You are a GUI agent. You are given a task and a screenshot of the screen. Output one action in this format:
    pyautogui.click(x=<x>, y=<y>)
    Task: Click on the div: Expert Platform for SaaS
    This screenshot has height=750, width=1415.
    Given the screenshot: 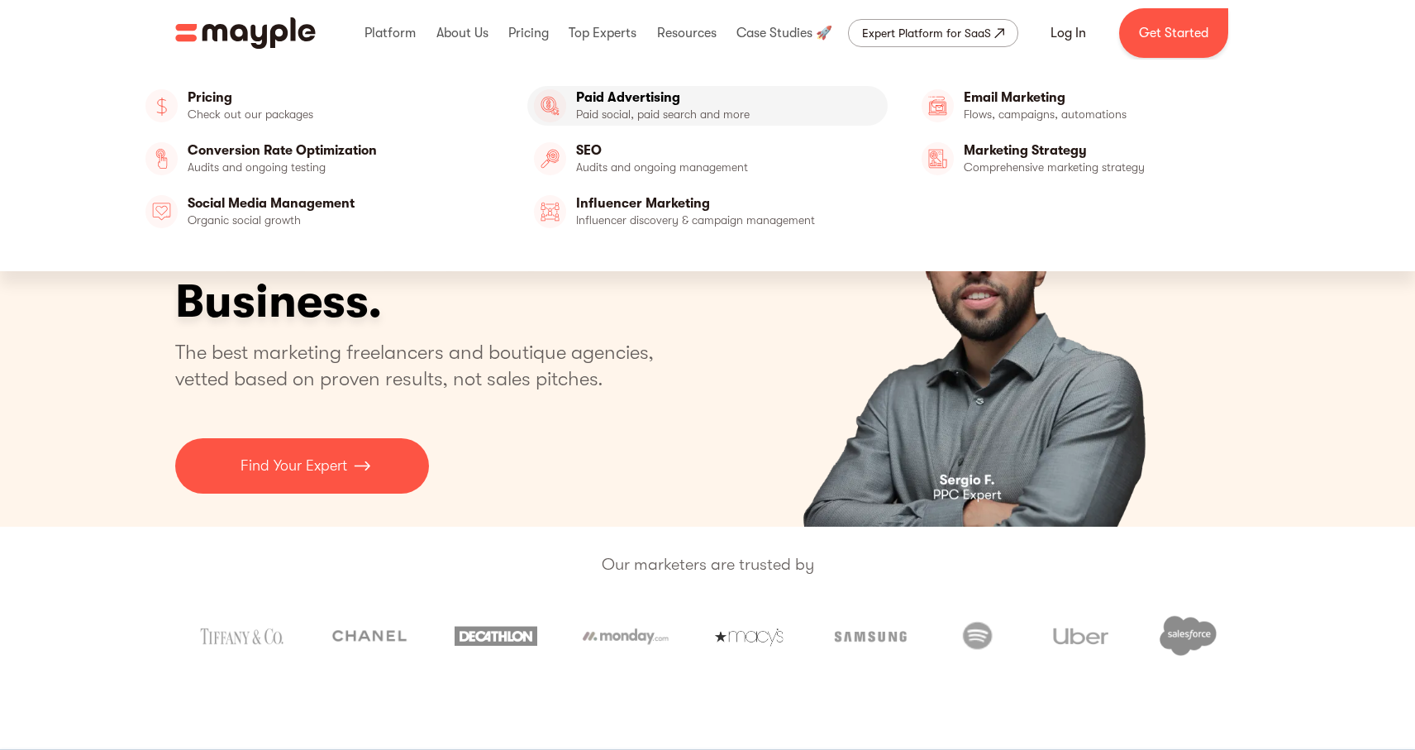 What is the action you would take?
    pyautogui.click(x=927, y=33)
    